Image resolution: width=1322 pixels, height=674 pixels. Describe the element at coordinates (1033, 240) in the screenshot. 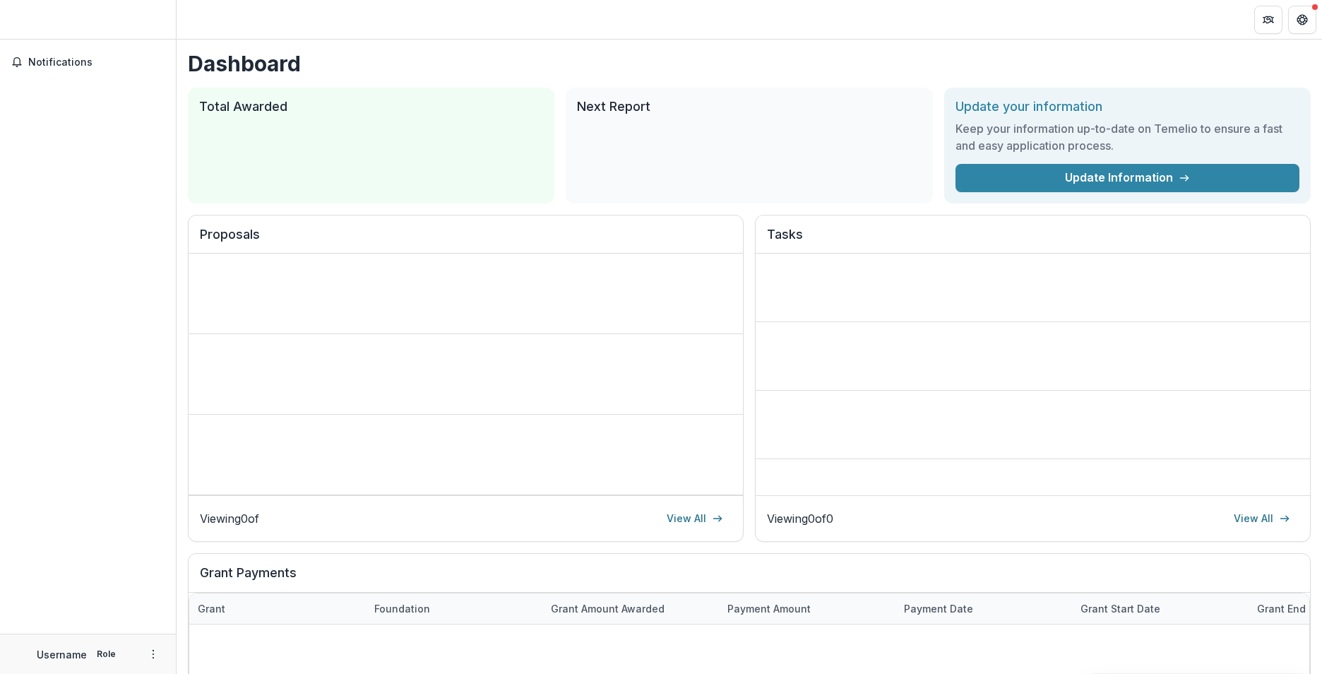

I see `h2: Tasks` at that location.